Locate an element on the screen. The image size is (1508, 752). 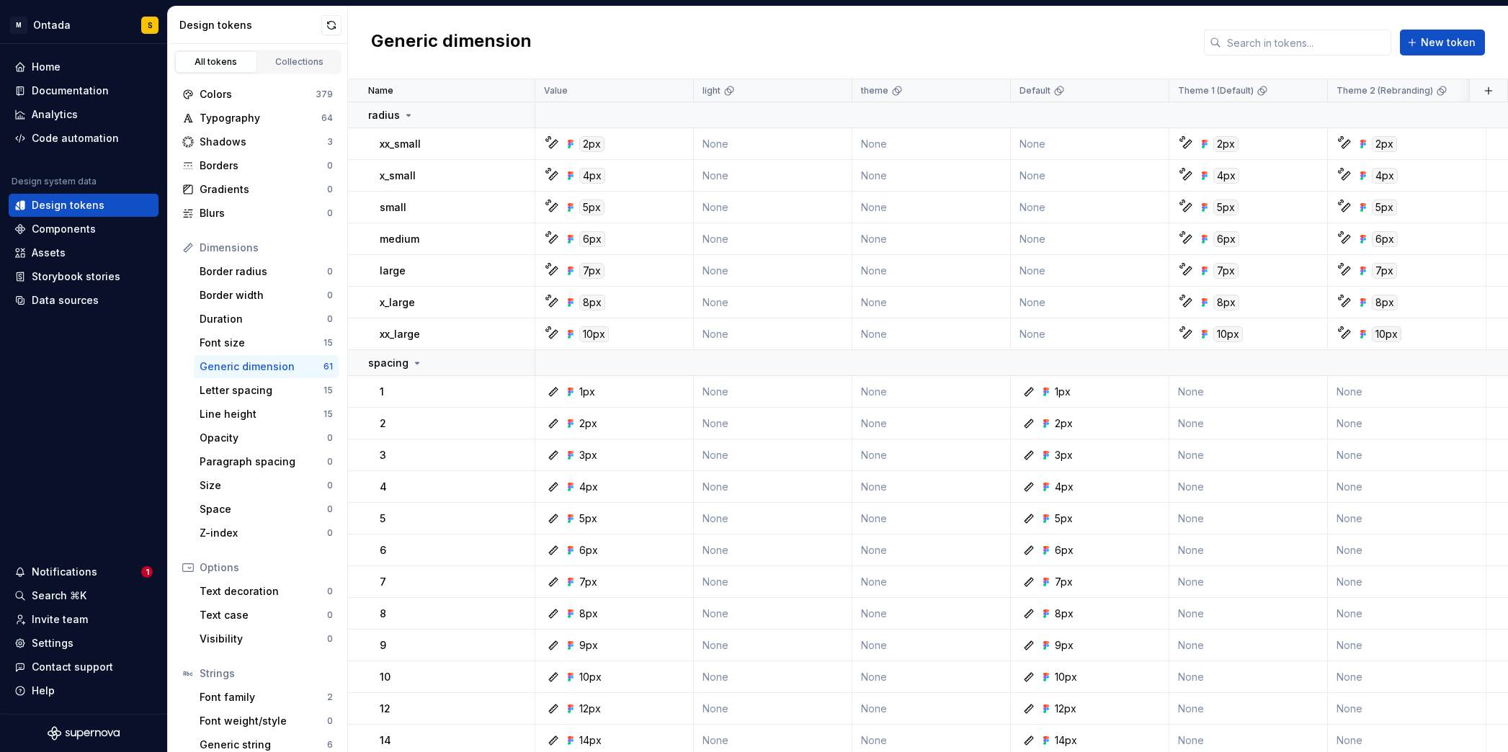
div: 64 is located at coordinates (327, 118).